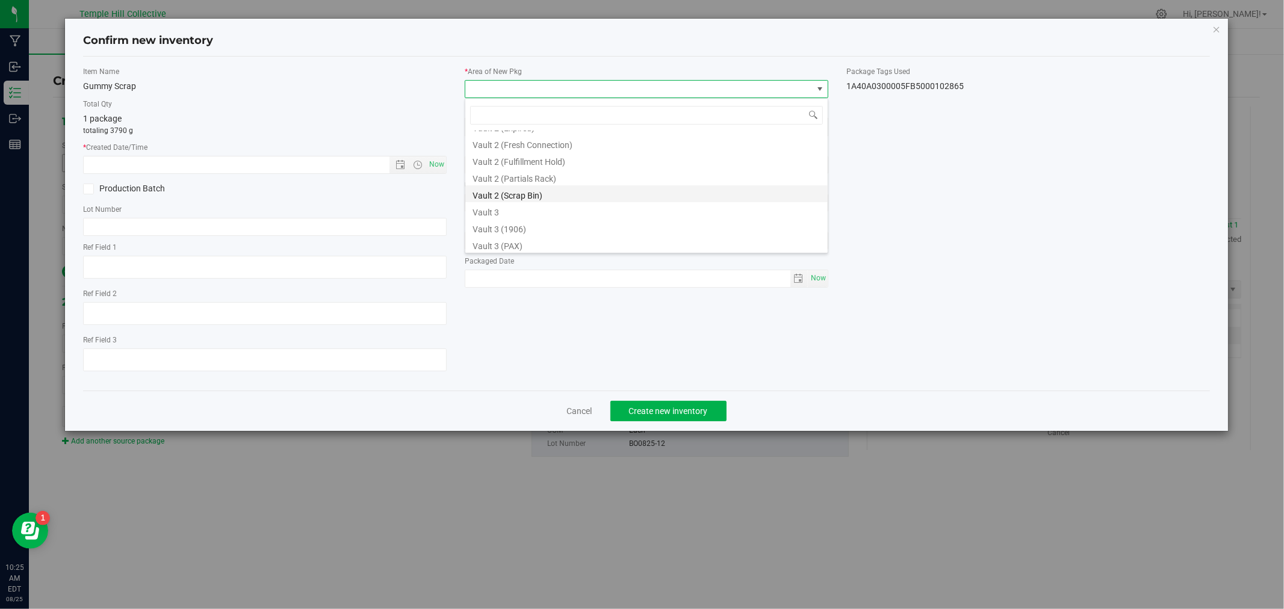 This screenshot has height=609, width=1284. Describe the element at coordinates (418, 165) in the screenshot. I see `span: Open the time view` at that location.